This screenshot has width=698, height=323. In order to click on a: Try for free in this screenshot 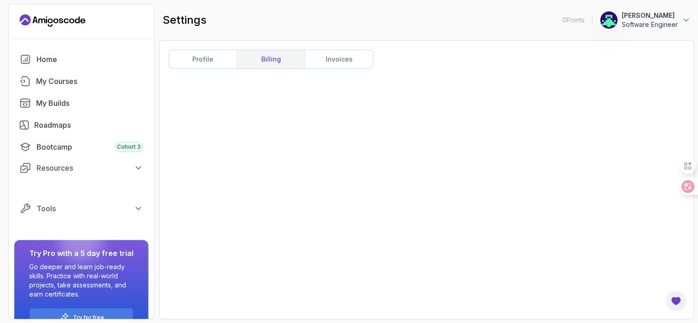, I will do `click(89, 318)`.